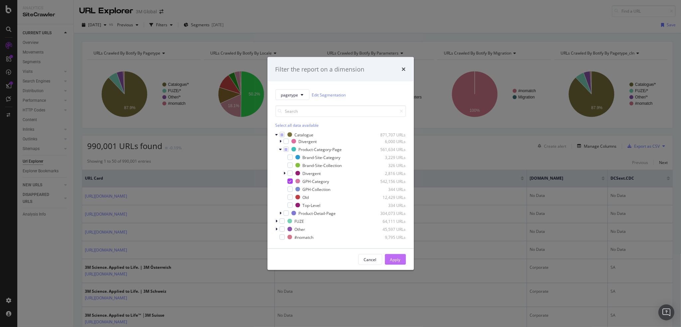 The height and width of the screenshot is (327, 681). What do you see at coordinates (300, 229) in the screenshot?
I see `div: Other` at bounding box center [300, 229].